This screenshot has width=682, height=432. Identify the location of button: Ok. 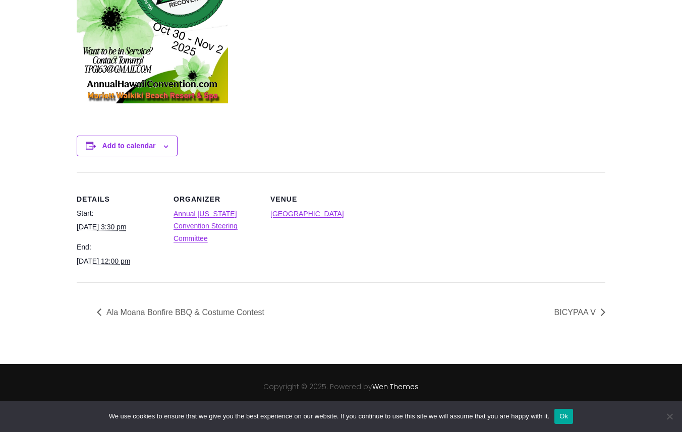
(564, 417).